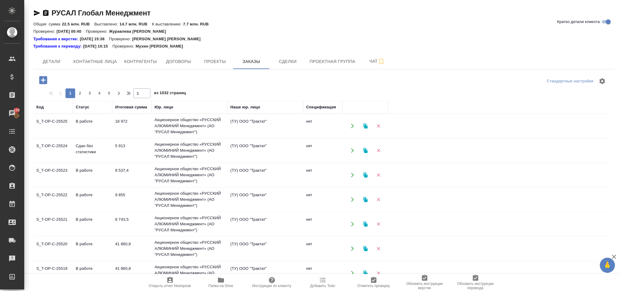 This screenshot has width=621, height=291. What do you see at coordinates (221, 286) in the screenshot?
I see `span: Папка на Drive` at bounding box center [221, 286].